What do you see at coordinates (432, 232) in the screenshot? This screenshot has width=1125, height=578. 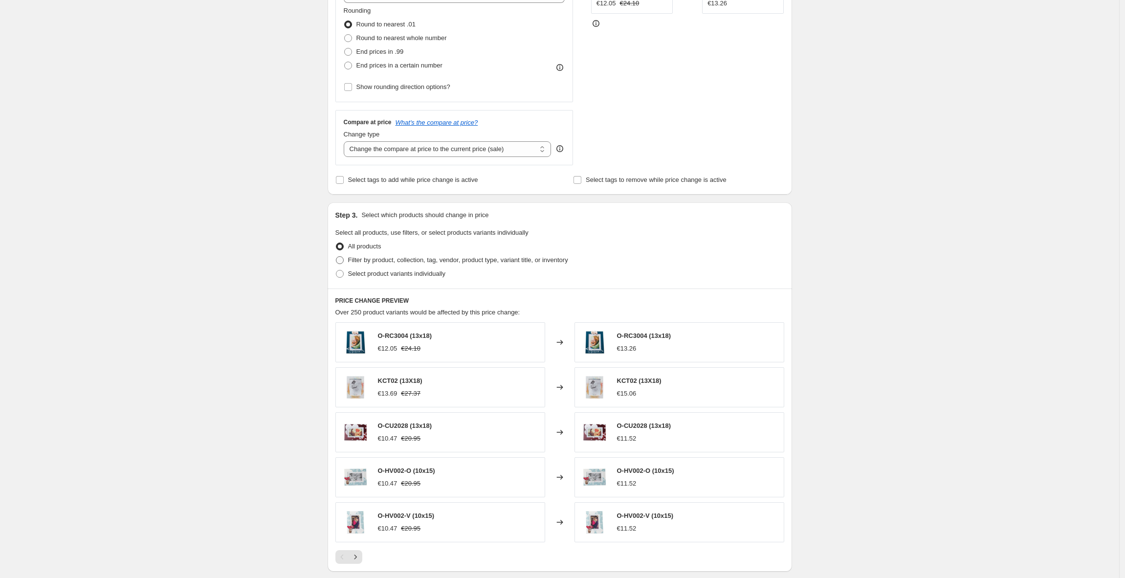 I see `span: Select all products, use filters, or select products variants individually` at bounding box center [432, 232].